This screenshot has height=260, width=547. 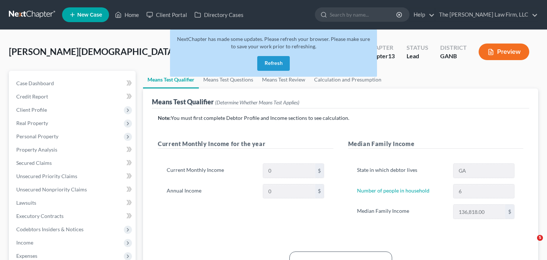 What do you see at coordinates (171, 80) in the screenshot?
I see `a: Means Test Qualifier` at bounding box center [171, 80].